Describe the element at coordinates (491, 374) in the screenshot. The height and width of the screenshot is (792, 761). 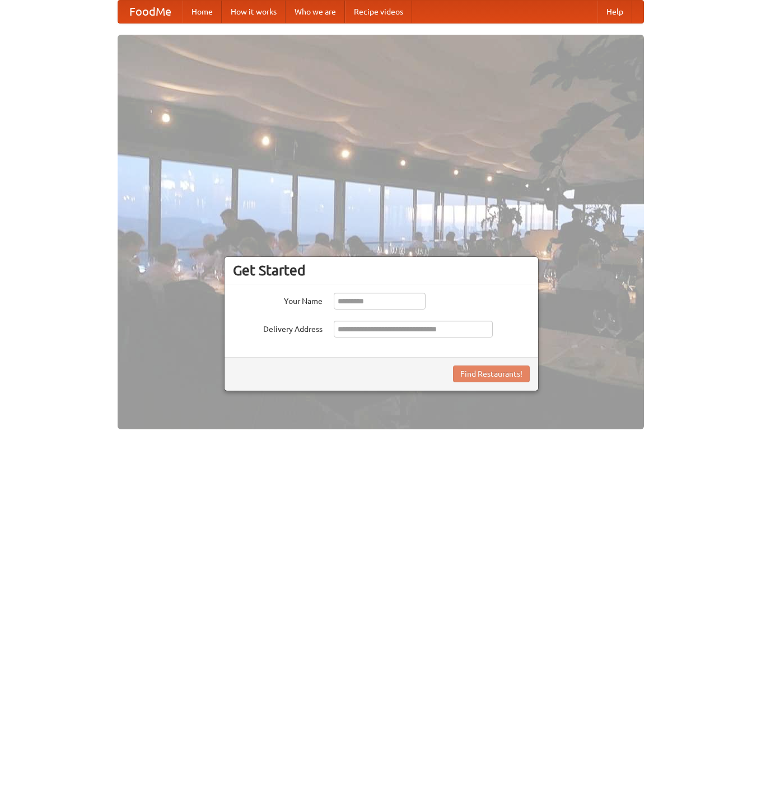
I see `button: Find Restaurants!` at that location.